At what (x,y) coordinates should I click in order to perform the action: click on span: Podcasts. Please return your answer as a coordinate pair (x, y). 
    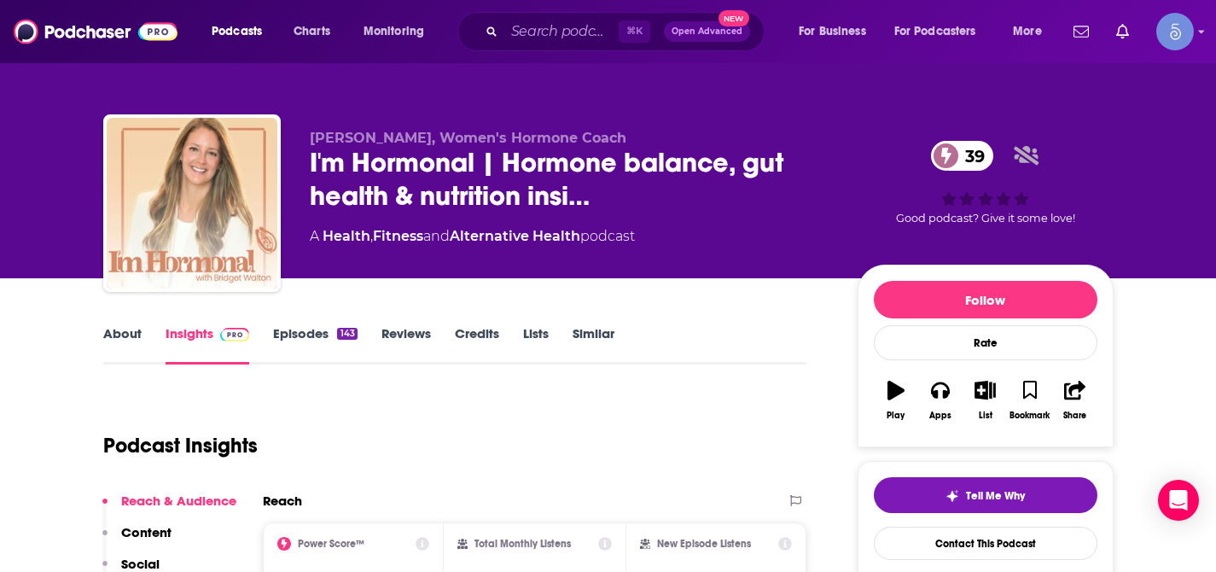
    Looking at the image, I should click on (236, 32).